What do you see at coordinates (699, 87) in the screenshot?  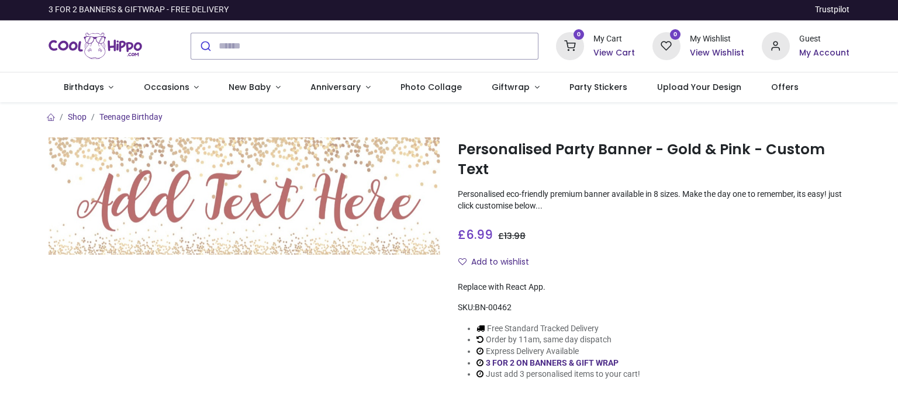 I see `span: Upload Your Design` at bounding box center [699, 87].